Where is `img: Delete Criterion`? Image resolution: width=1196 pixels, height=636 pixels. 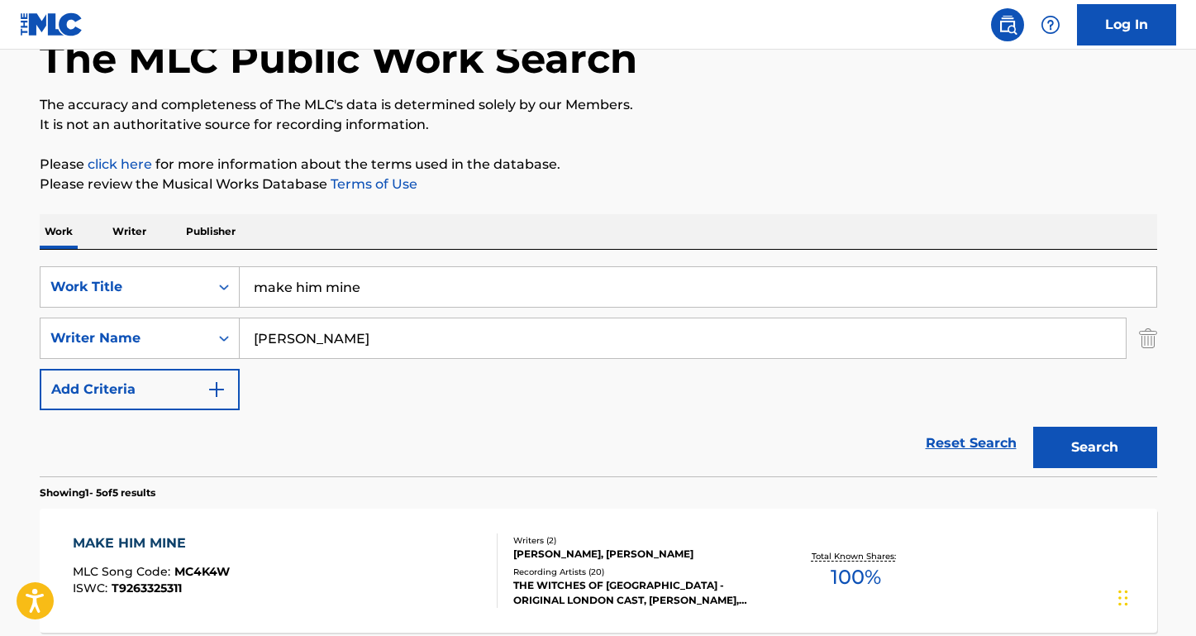
img: Delete Criterion is located at coordinates (1148, 338).